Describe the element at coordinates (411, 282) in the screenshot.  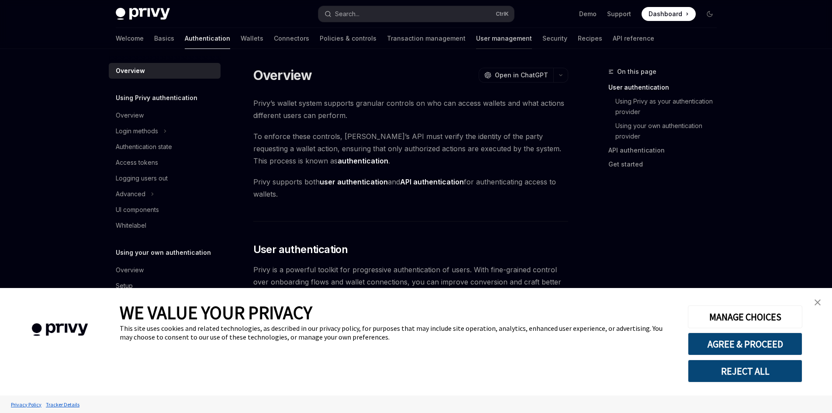
I see `span: Privy is a powerful toolkit for progressive authentication of users. With fine-grained control ov...` at that location.